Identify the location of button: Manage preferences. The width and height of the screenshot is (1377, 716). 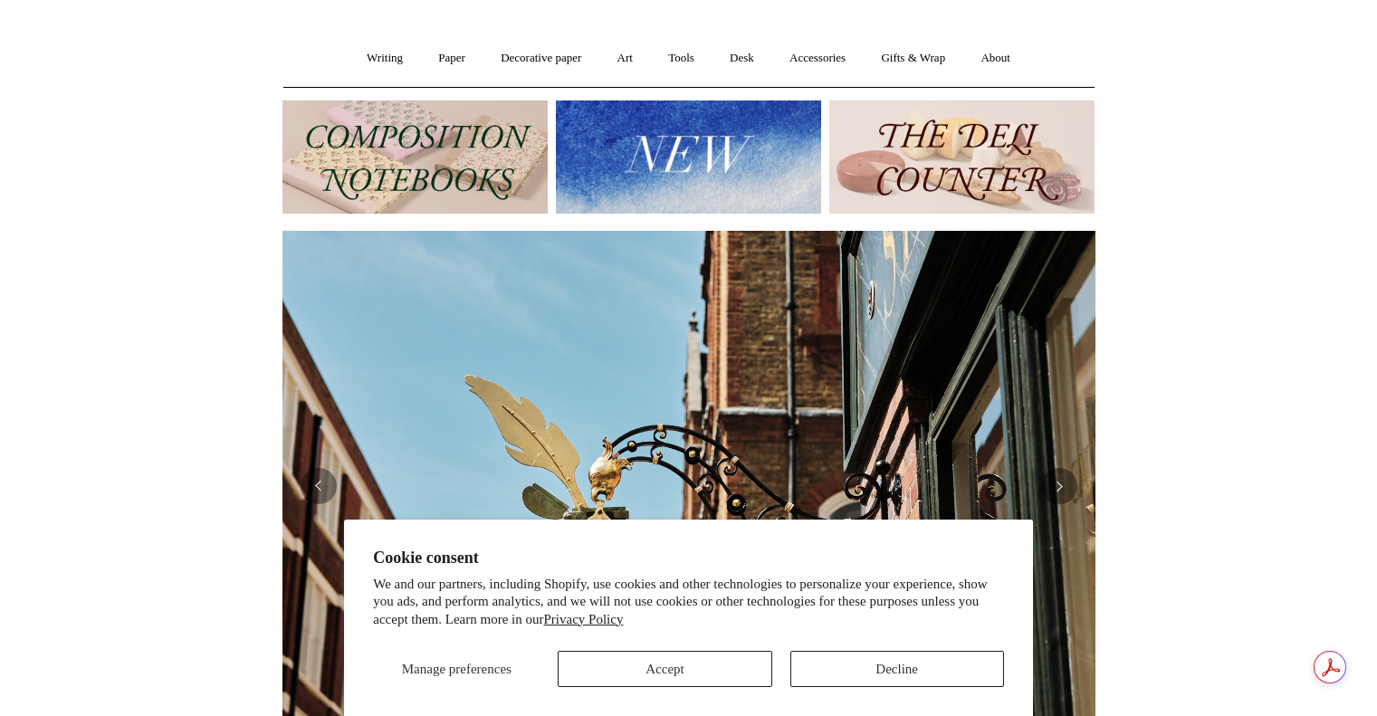
(456, 669).